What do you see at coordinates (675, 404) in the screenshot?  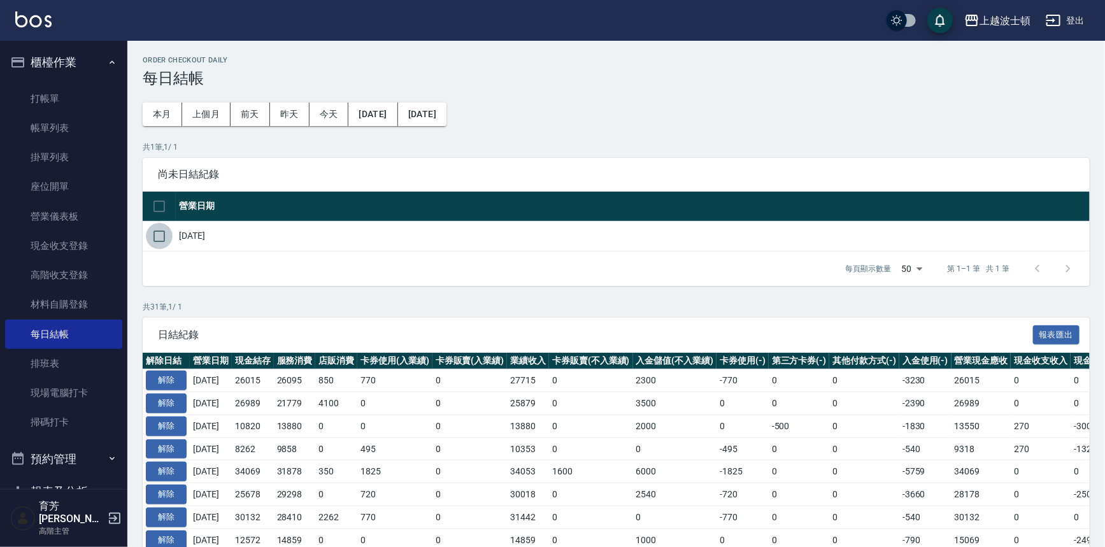 I see `td: 3500` at bounding box center [675, 404].